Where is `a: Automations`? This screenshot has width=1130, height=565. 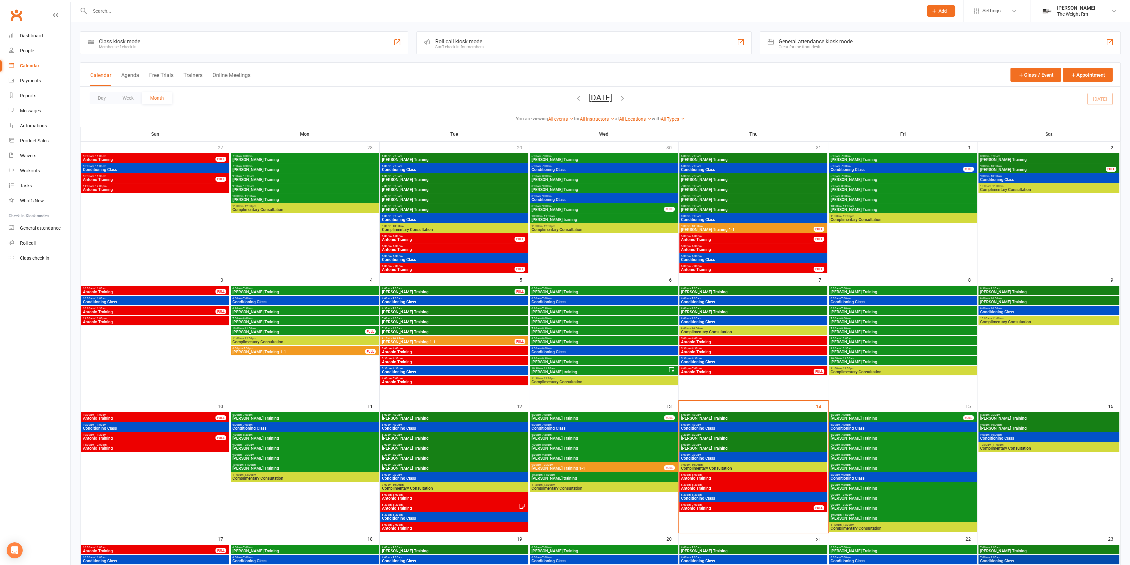 a: Automations is located at coordinates (39, 126).